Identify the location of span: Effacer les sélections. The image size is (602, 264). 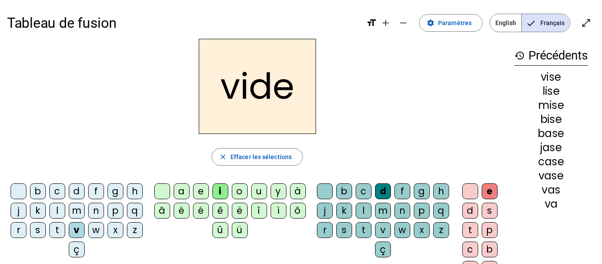
(261, 157).